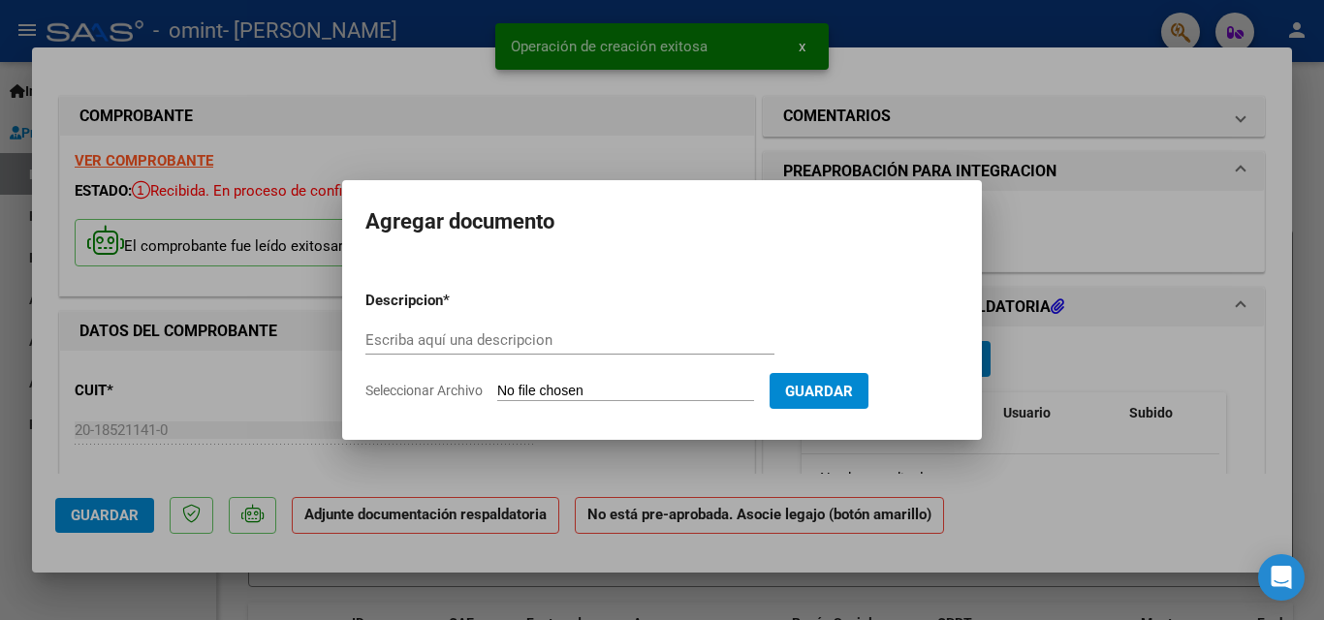 The height and width of the screenshot is (620, 1324). Describe the element at coordinates (662, 222) in the screenshot. I see `h2: Agregar documento` at that location.